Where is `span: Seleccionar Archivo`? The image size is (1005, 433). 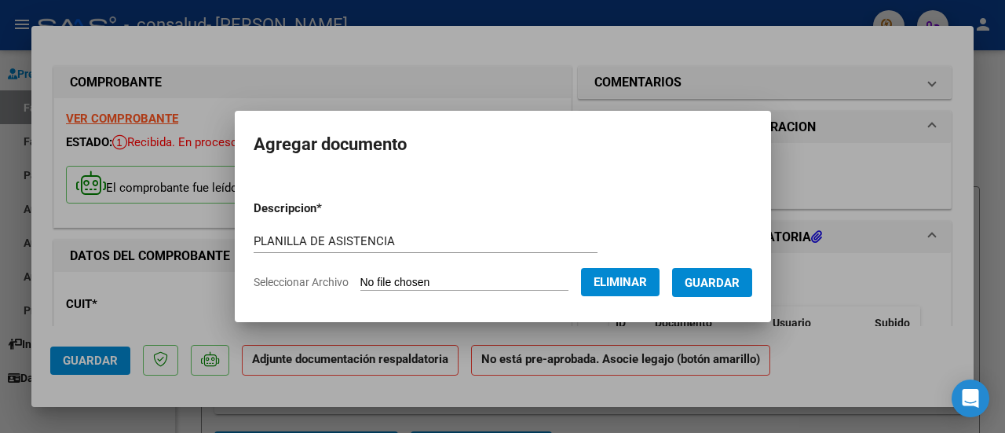
span: Seleccionar Archivo is located at coordinates (301, 282).